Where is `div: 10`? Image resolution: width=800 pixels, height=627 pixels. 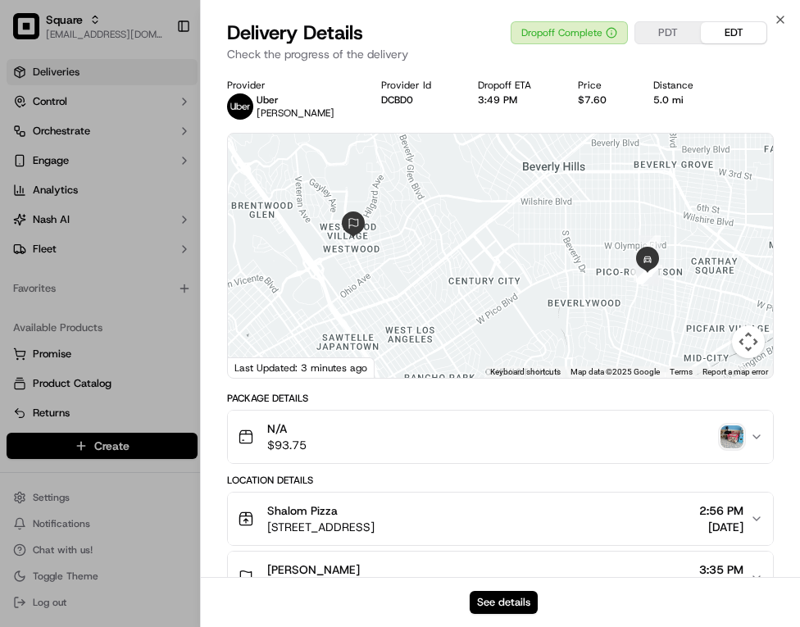 div: 10 is located at coordinates (650, 246).